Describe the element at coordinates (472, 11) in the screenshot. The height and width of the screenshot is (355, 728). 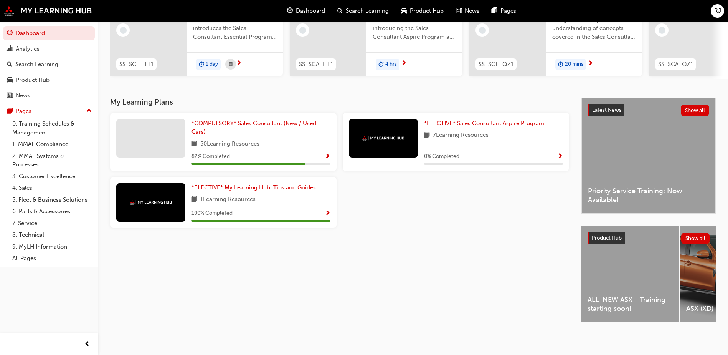
I see `span: News` at that location.